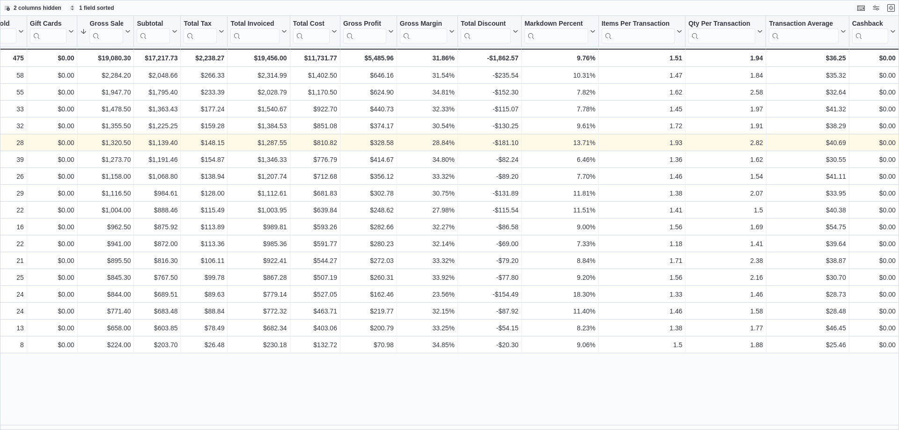 The image size is (899, 430). Describe the element at coordinates (204, 160) in the screenshot. I see `div: $154.87` at that location.